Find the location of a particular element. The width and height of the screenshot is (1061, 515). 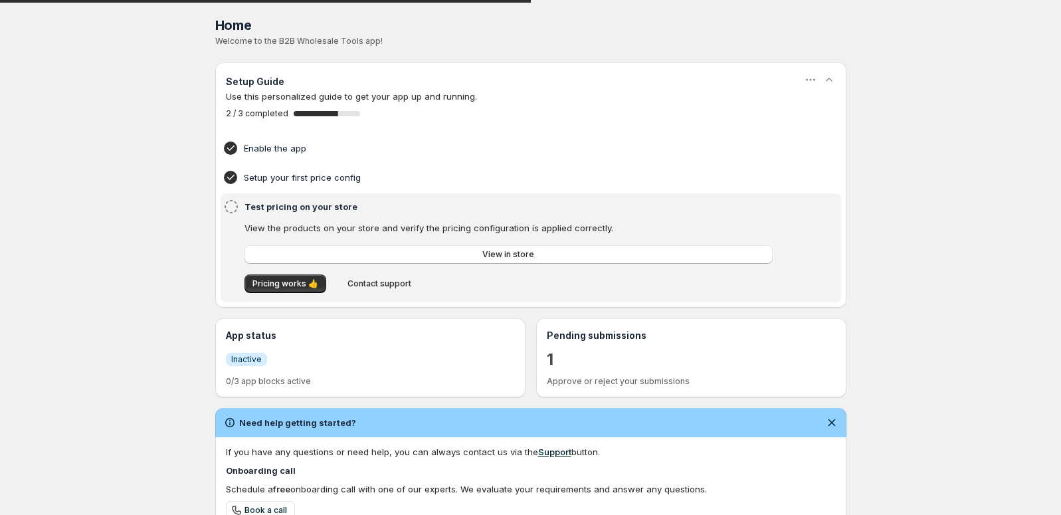

b: free is located at coordinates (282, 489).